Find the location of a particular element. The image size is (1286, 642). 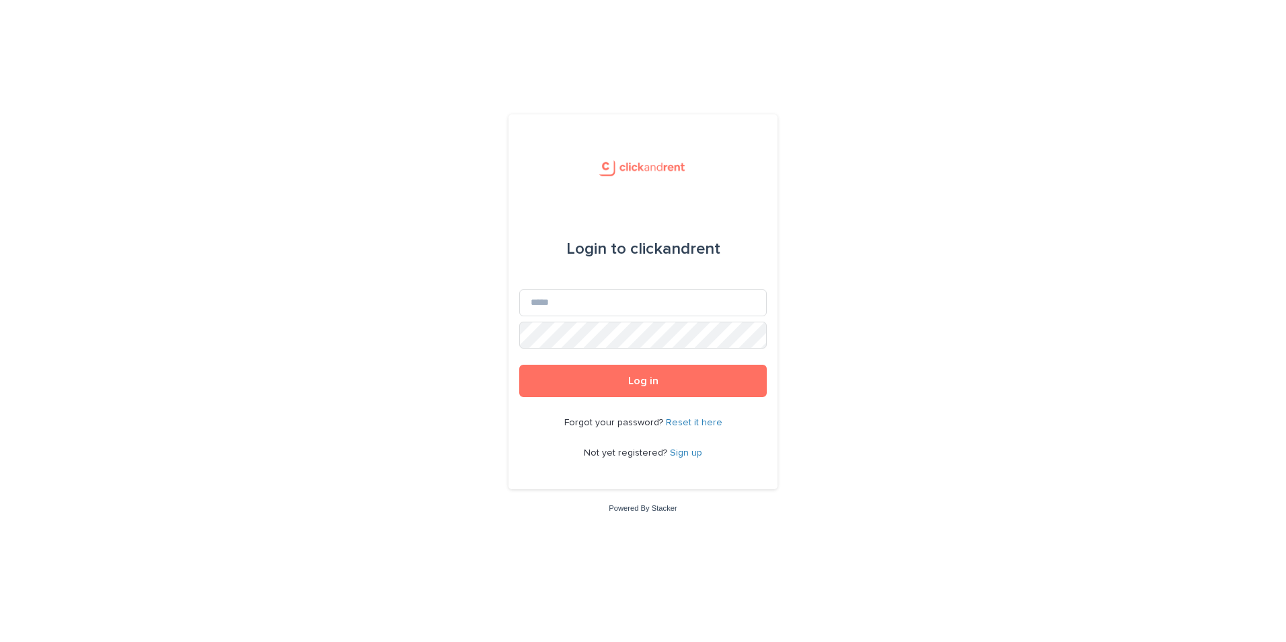

div: clickandrent is located at coordinates (643, 249).